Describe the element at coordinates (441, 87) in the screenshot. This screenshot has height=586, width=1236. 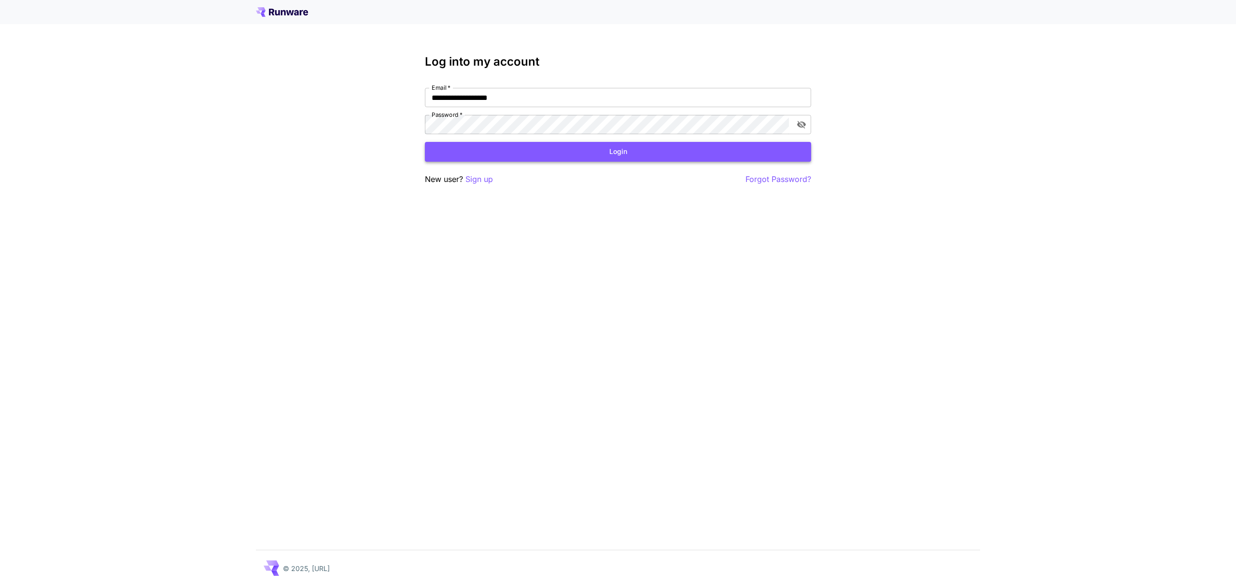
I see `label: Email` at that location.